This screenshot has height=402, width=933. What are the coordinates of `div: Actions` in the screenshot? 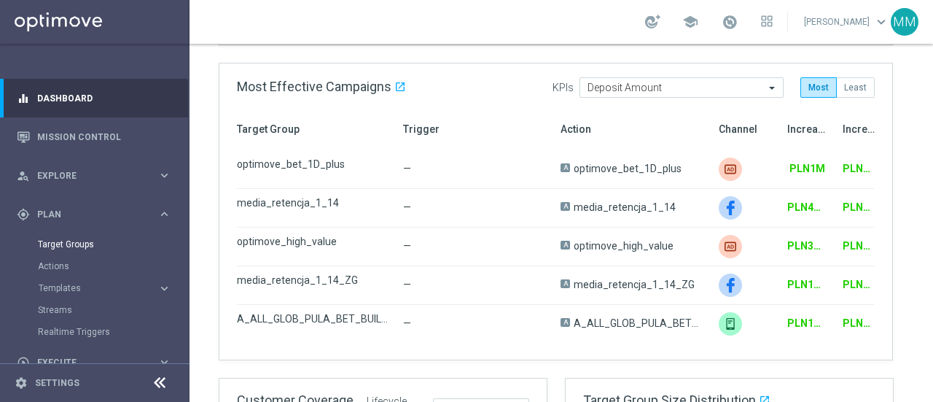 It's located at (113, 266).